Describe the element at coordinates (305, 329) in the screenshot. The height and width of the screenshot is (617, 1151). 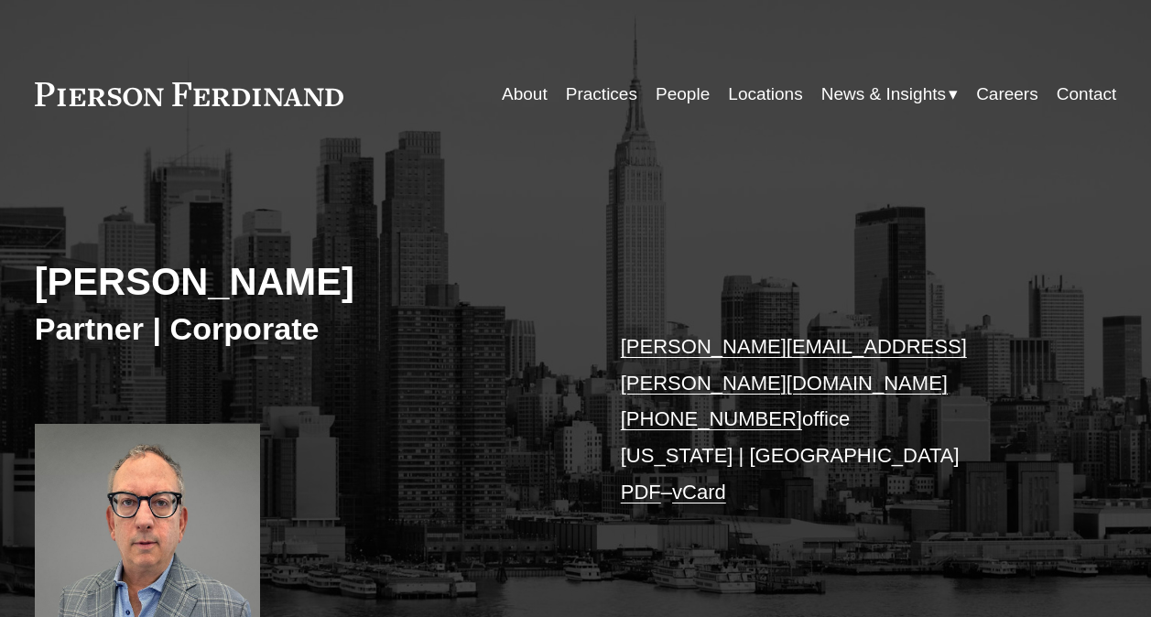
I see `h3: Partner | Corporate` at that location.